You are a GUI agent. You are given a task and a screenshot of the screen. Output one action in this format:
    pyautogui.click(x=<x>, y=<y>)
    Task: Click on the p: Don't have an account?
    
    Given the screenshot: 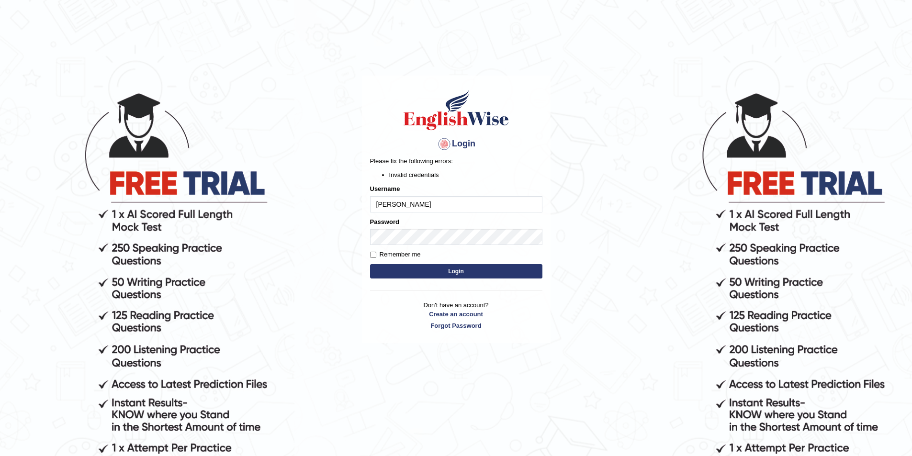 What is the action you would take?
    pyautogui.click(x=456, y=315)
    